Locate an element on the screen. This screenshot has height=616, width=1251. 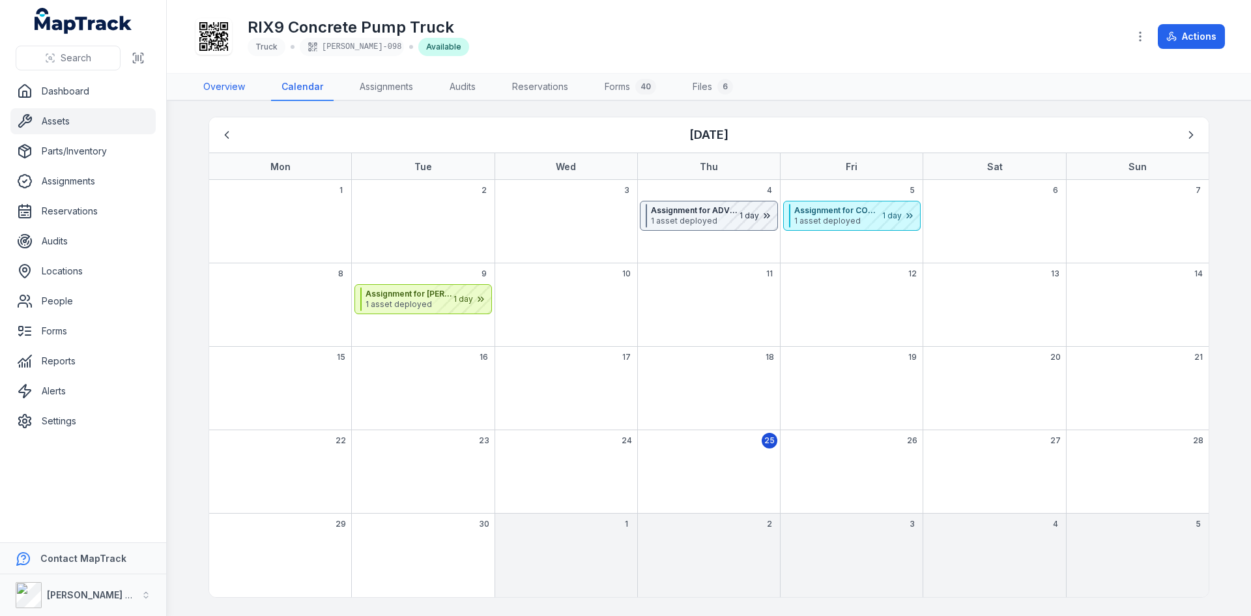
span: 30 is located at coordinates (484, 524).